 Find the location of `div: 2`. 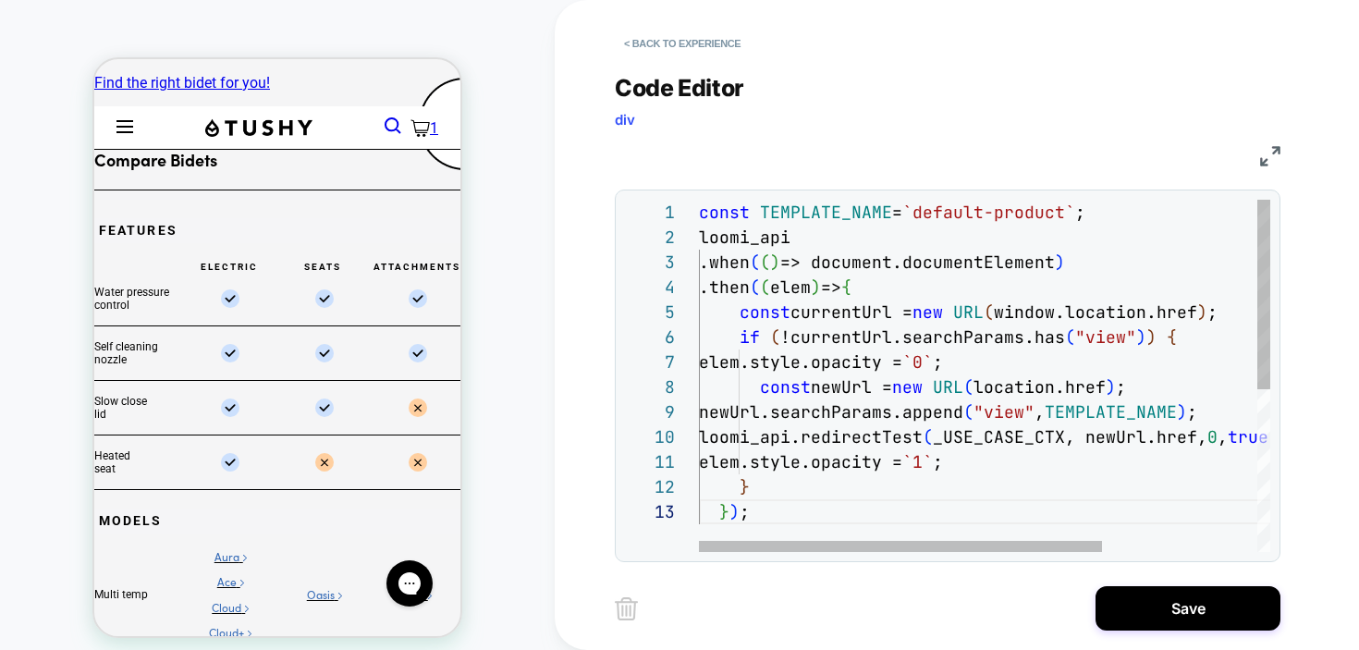

div: 2 is located at coordinates (650, 237).